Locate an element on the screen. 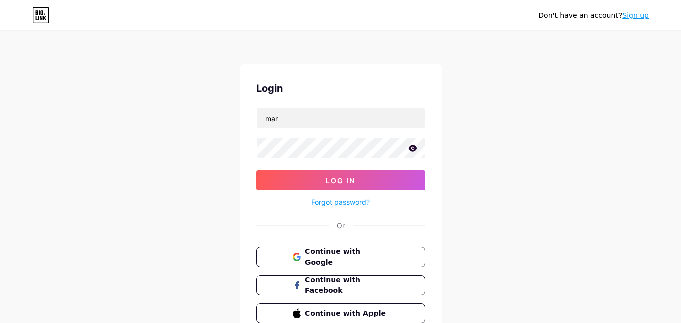 The image size is (681, 323). button: Continue with Google is located at coordinates (341, 257).